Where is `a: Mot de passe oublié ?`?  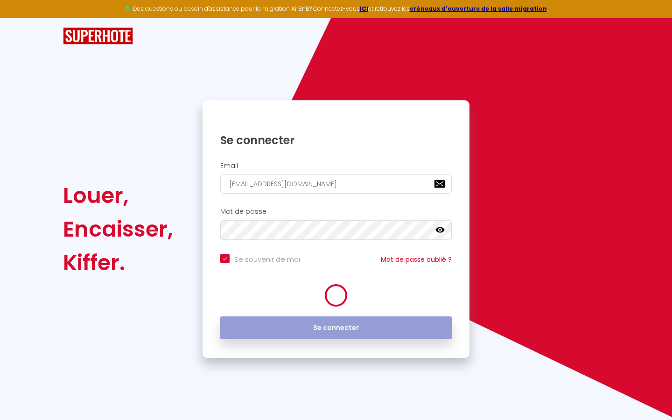
a: Mot de passe oublié ? is located at coordinates (416, 259).